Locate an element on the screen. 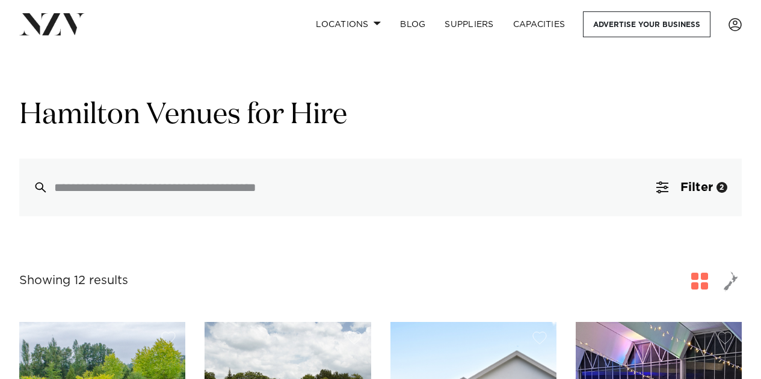  a: Advertise your business is located at coordinates (646, 24).